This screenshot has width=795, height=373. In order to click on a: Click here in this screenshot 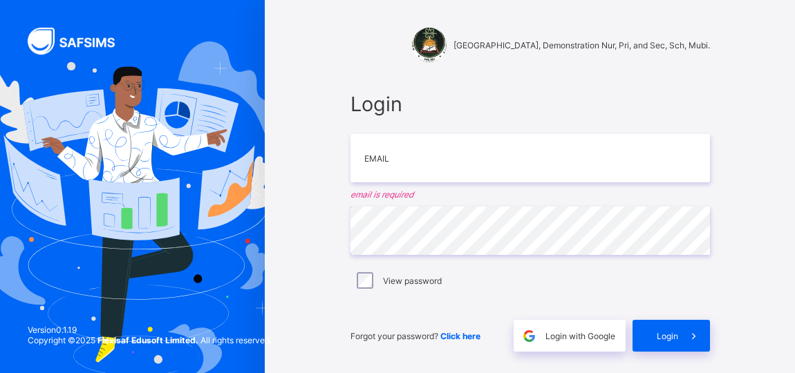, I will do `click(460, 336)`.